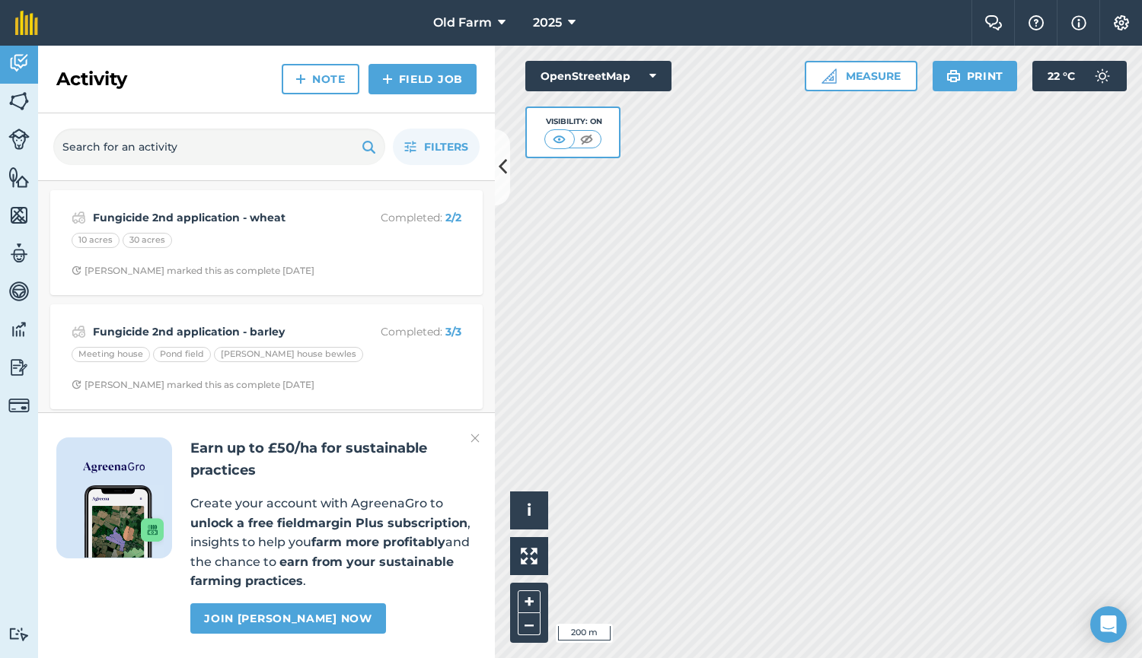  I want to click on img: Two speech bubbles overlapping with the left bubble in the forefront, so click(993, 23).